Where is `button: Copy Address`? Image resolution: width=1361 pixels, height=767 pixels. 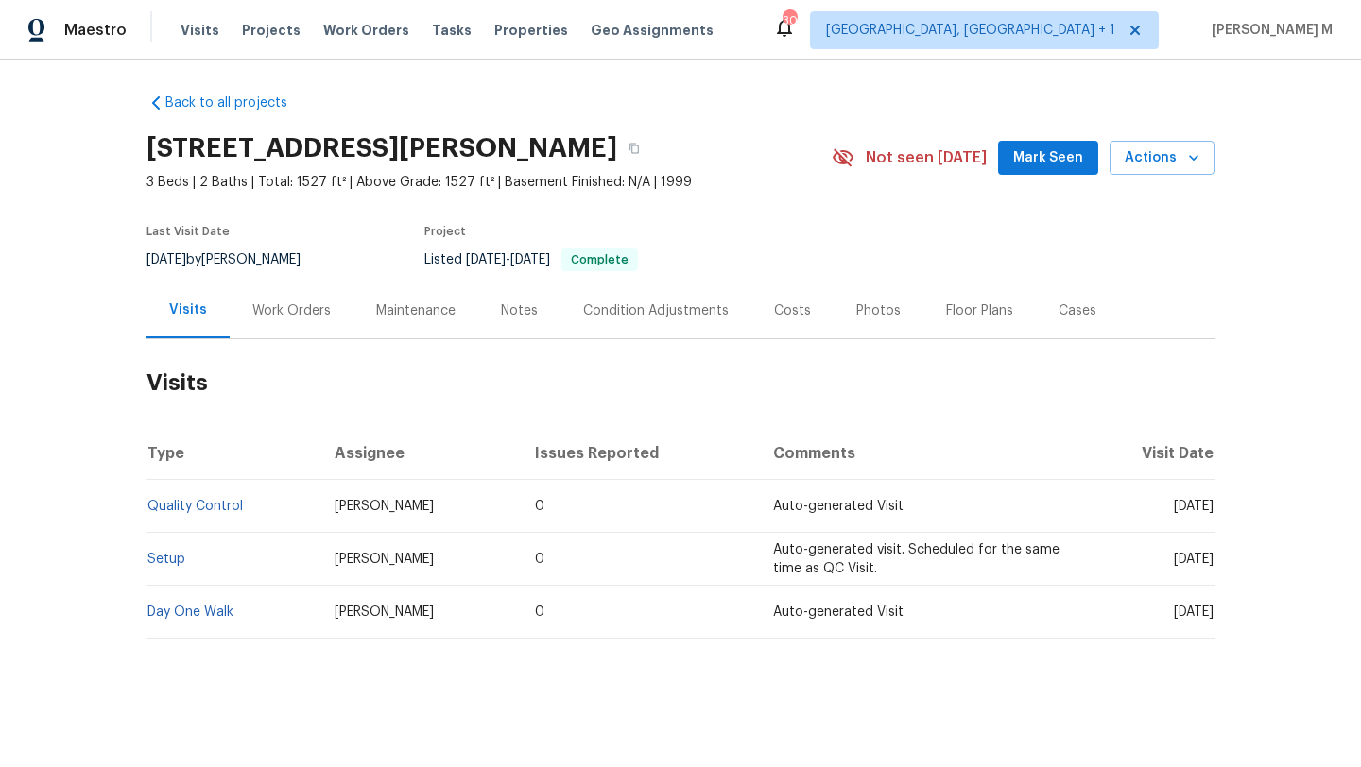 button: Copy Address is located at coordinates (634, 148).